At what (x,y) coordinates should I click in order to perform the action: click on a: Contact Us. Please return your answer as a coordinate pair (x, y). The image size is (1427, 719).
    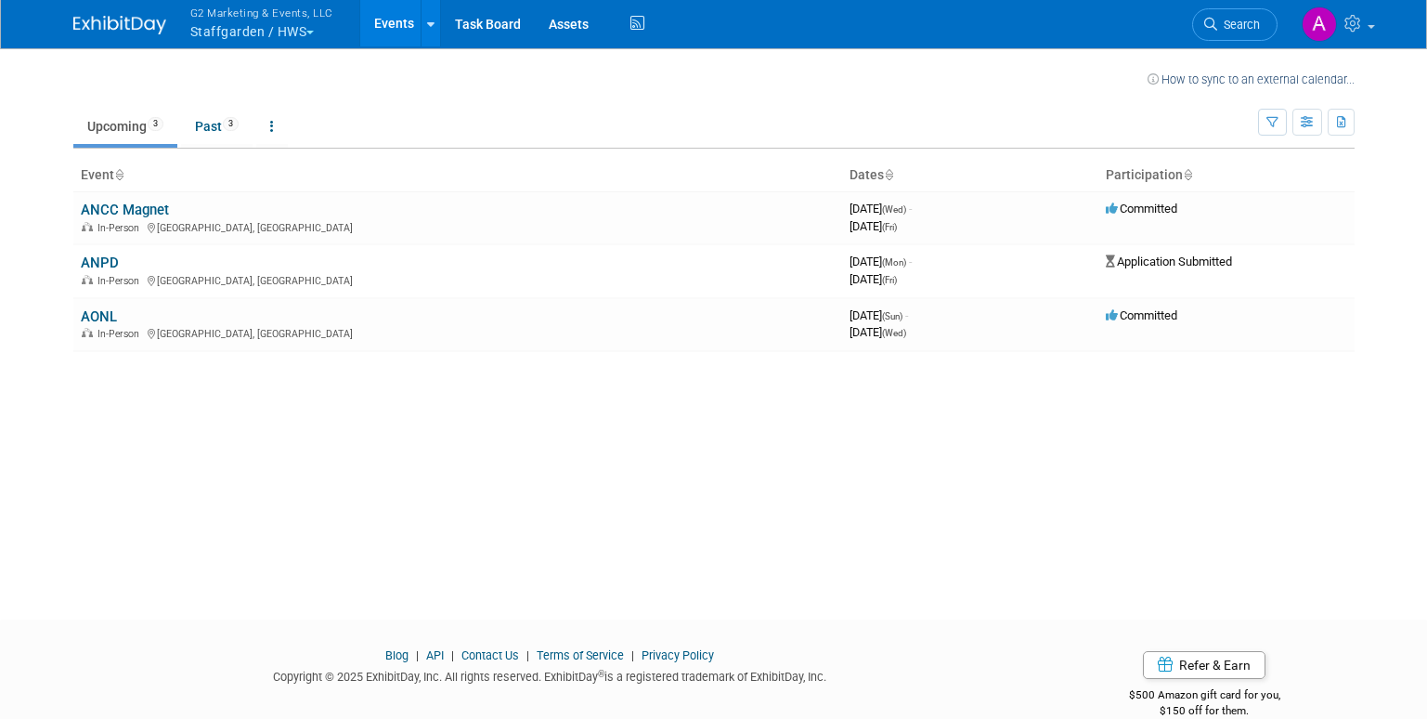
    Looking at the image, I should click on (490, 654).